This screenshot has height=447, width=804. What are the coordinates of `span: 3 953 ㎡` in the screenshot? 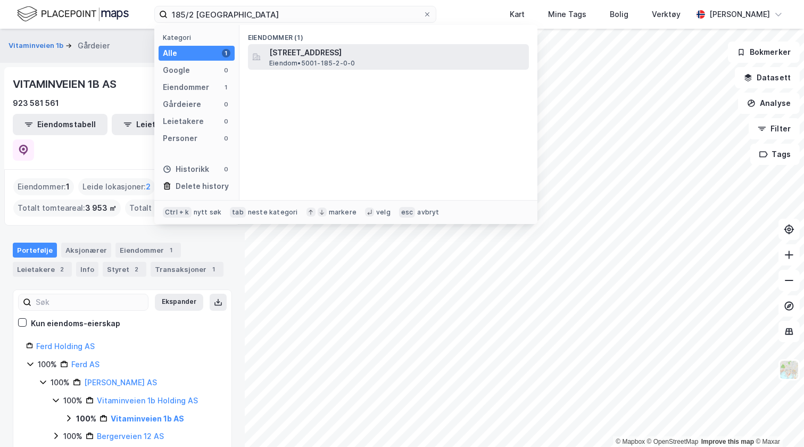 It's located at (101, 208).